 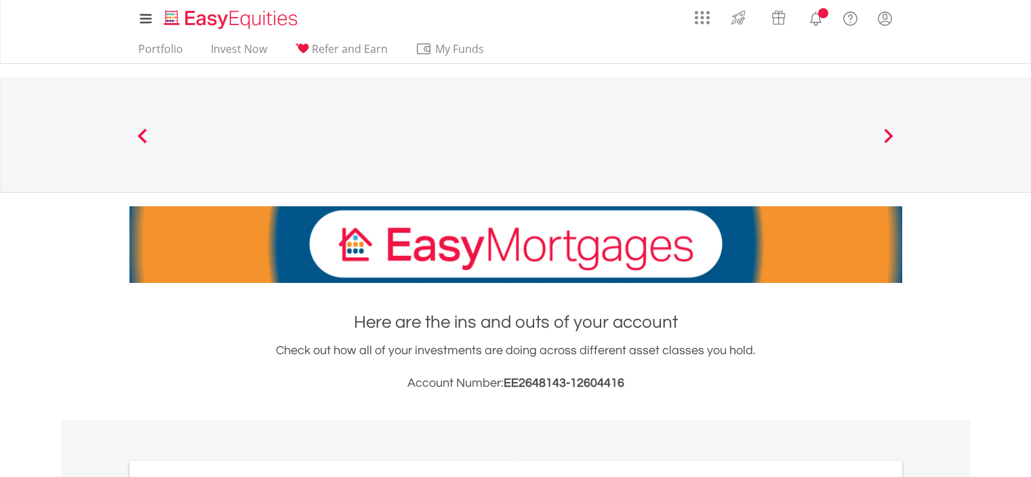 What do you see at coordinates (779, 18) in the screenshot?
I see `img: vouchers-v2.svg` at bounding box center [779, 18].